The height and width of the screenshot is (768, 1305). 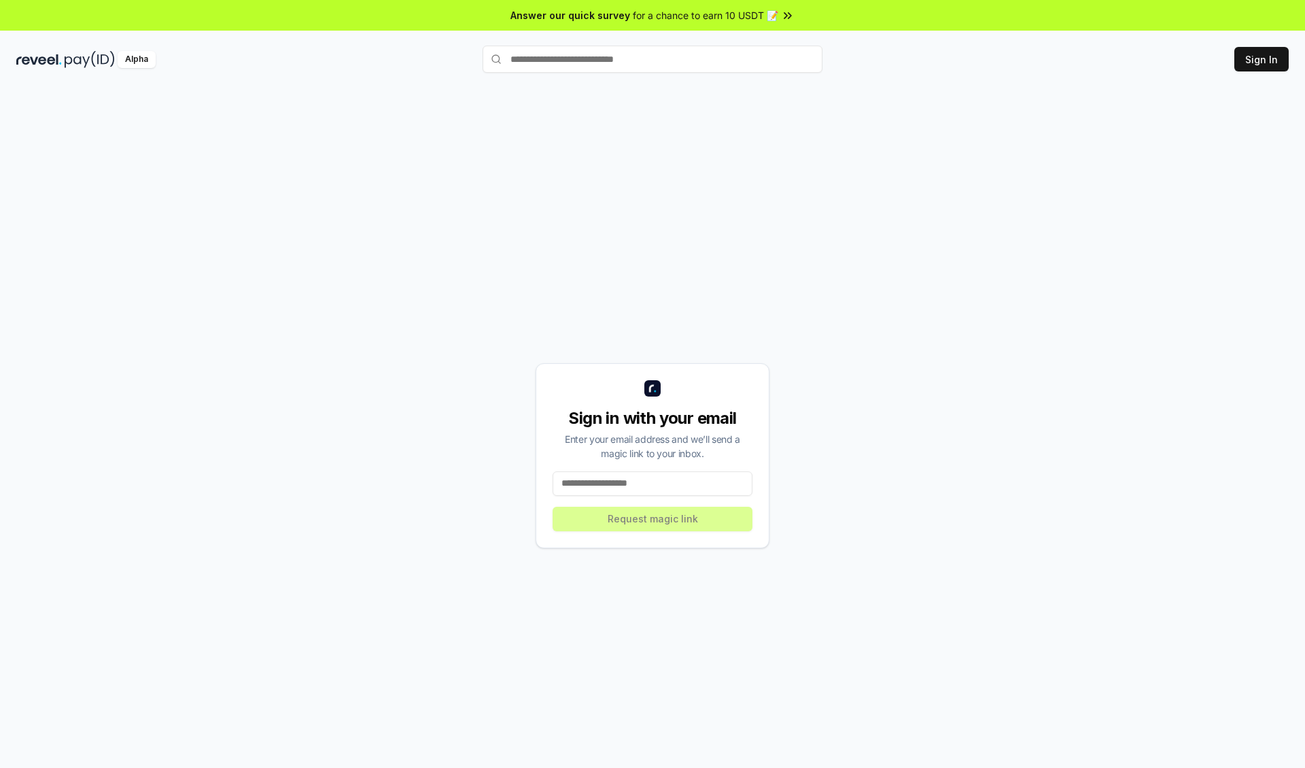 What do you see at coordinates (653, 446) in the screenshot?
I see `div: Enter your email address and we’ll send a magic link to your inbox.` at bounding box center [653, 446].